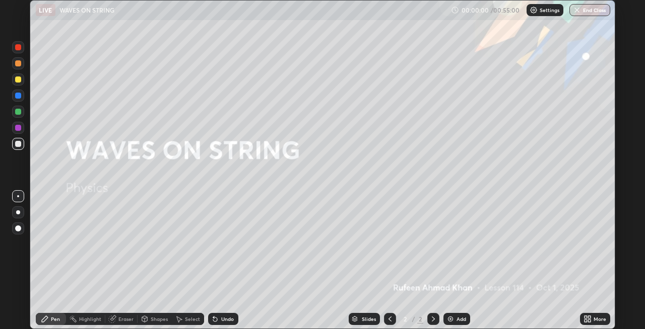 This screenshot has width=645, height=329. I want to click on div: Eraser, so click(126, 319).